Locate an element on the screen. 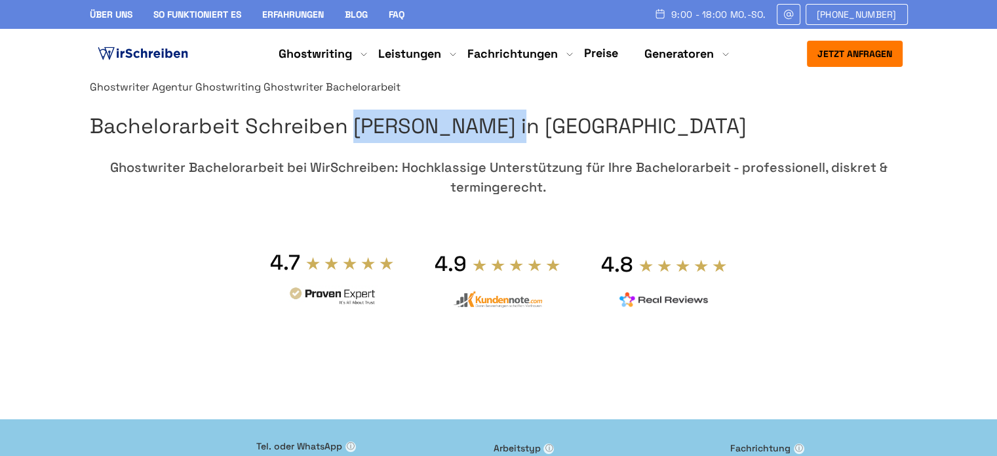 The image size is (997, 456). label: Tel. oder WhatsApp is located at coordinates (370, 446).